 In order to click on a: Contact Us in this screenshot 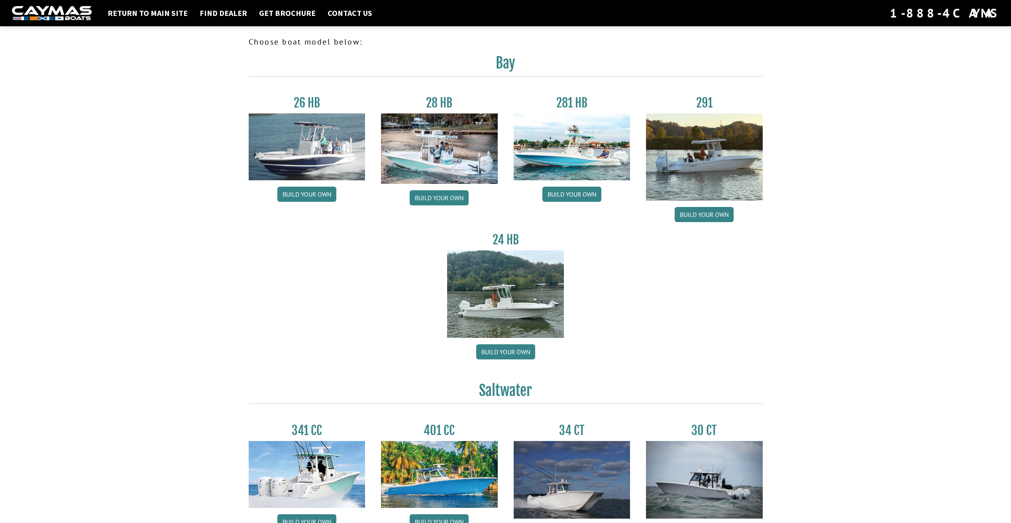, I will do `click(350, 13)`.